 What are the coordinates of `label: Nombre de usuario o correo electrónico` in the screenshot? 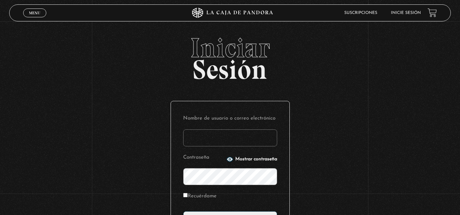 It's located at (230, 119).